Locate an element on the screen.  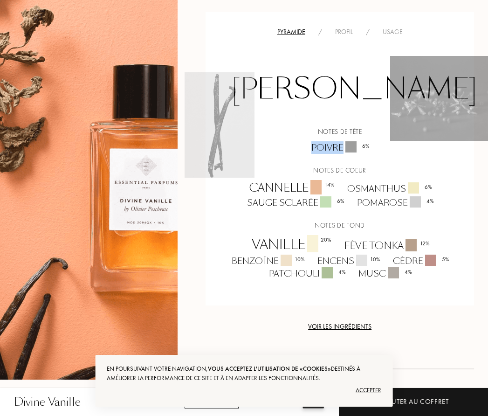
div: Notes de tête is located at coordinates (340, 132).